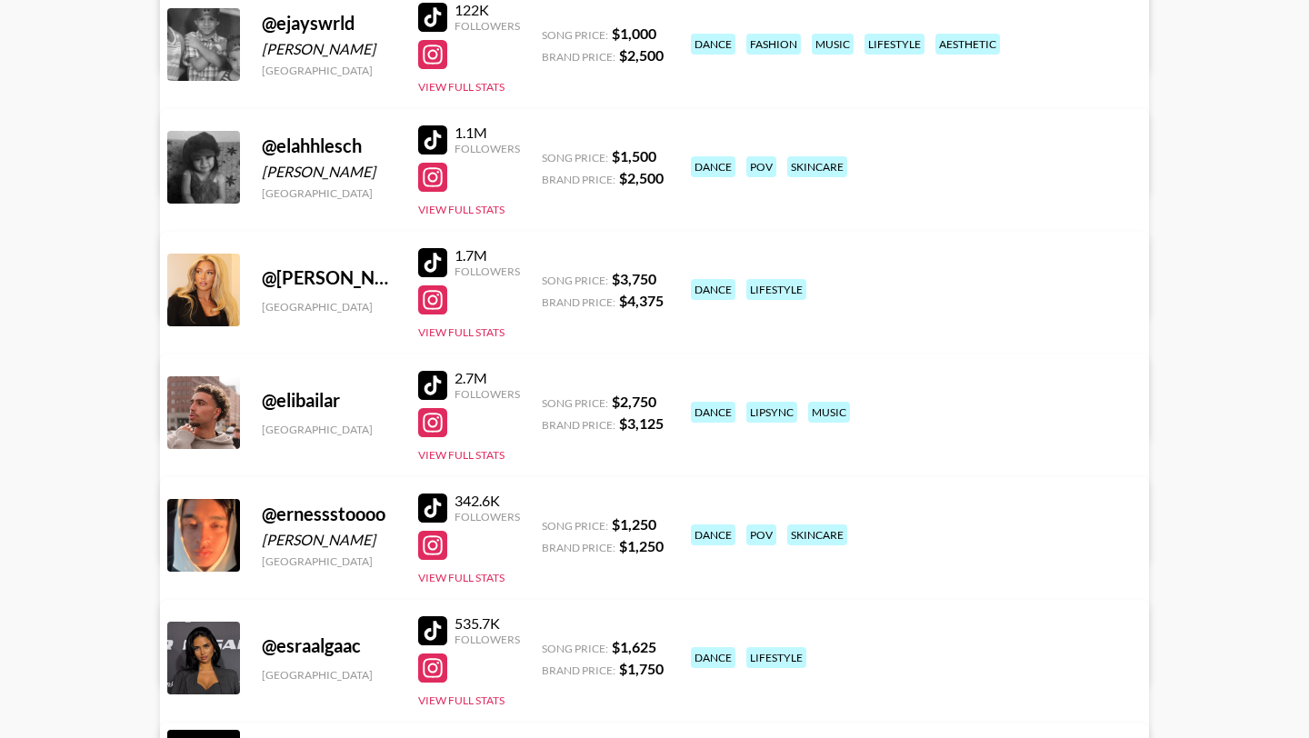  Describe the element at coordinates (634, 278) in the screenshot. I see `strong: $ 3,750` at that location.